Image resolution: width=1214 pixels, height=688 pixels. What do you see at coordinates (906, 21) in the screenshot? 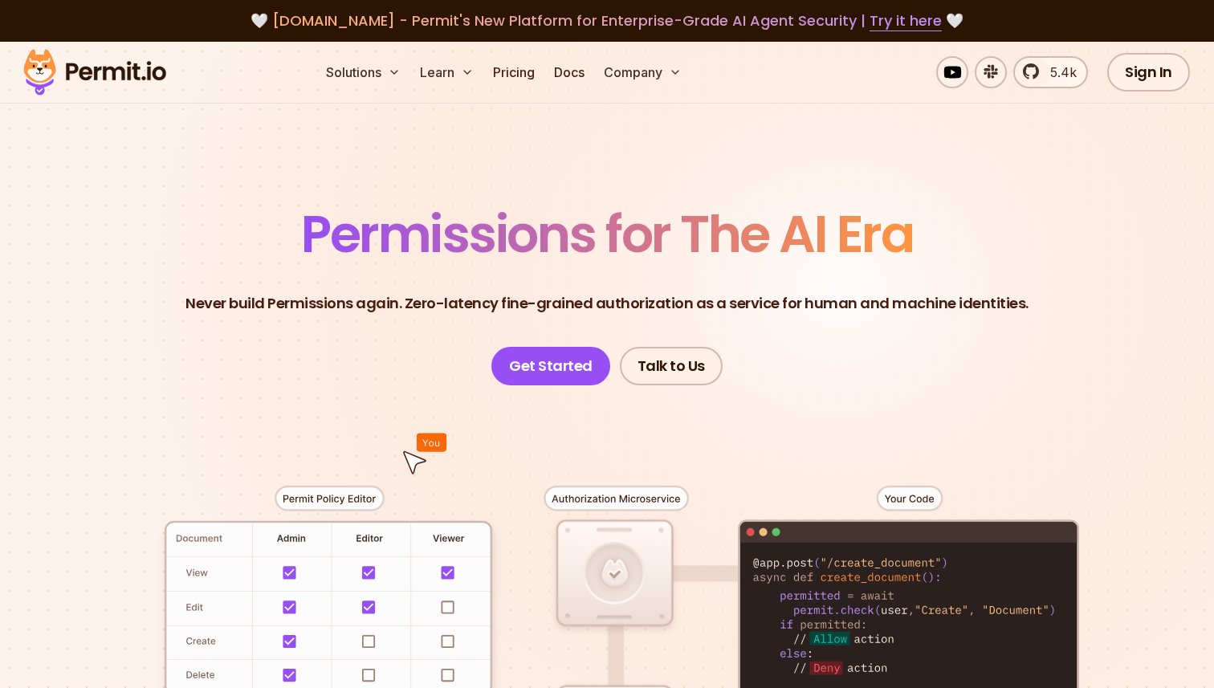
I see `a: Try it here` at bounding box center [906, 21].